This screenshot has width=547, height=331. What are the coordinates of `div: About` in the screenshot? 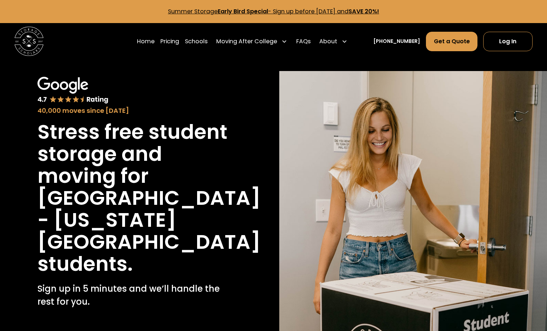 It's located at (328, 41).